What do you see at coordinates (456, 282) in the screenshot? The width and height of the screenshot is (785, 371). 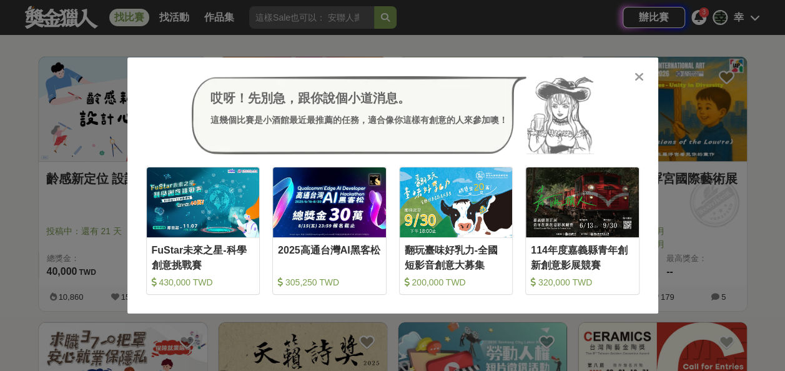 I see `div: 200,000 TWD` at bounding box center [456, 282].